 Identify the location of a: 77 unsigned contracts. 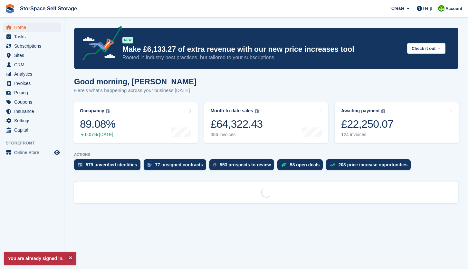
(176, 166).